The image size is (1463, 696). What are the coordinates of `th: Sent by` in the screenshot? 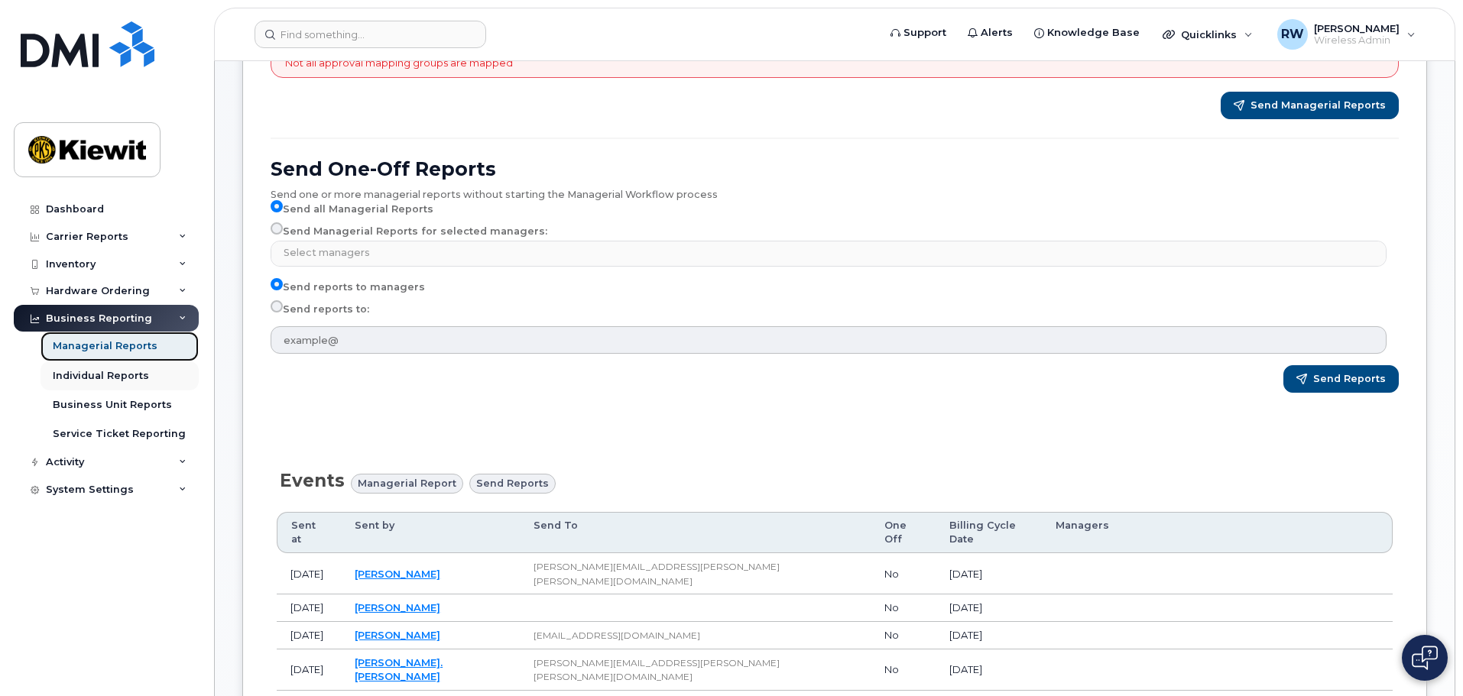 It's located at (430, 533).